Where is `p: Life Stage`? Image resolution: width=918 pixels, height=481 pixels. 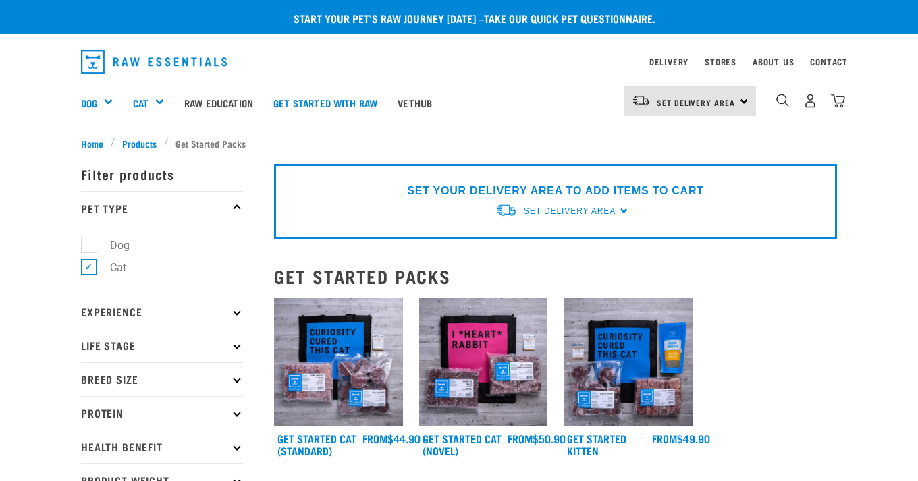
p: Life Stage is located at coordinates (162, 345).